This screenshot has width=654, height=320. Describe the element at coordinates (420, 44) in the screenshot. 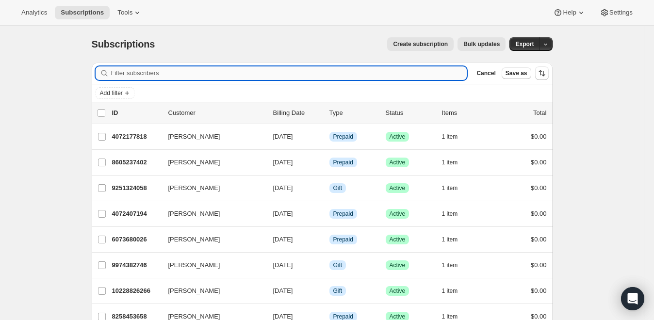

I see `button: Create subscription` at that location.